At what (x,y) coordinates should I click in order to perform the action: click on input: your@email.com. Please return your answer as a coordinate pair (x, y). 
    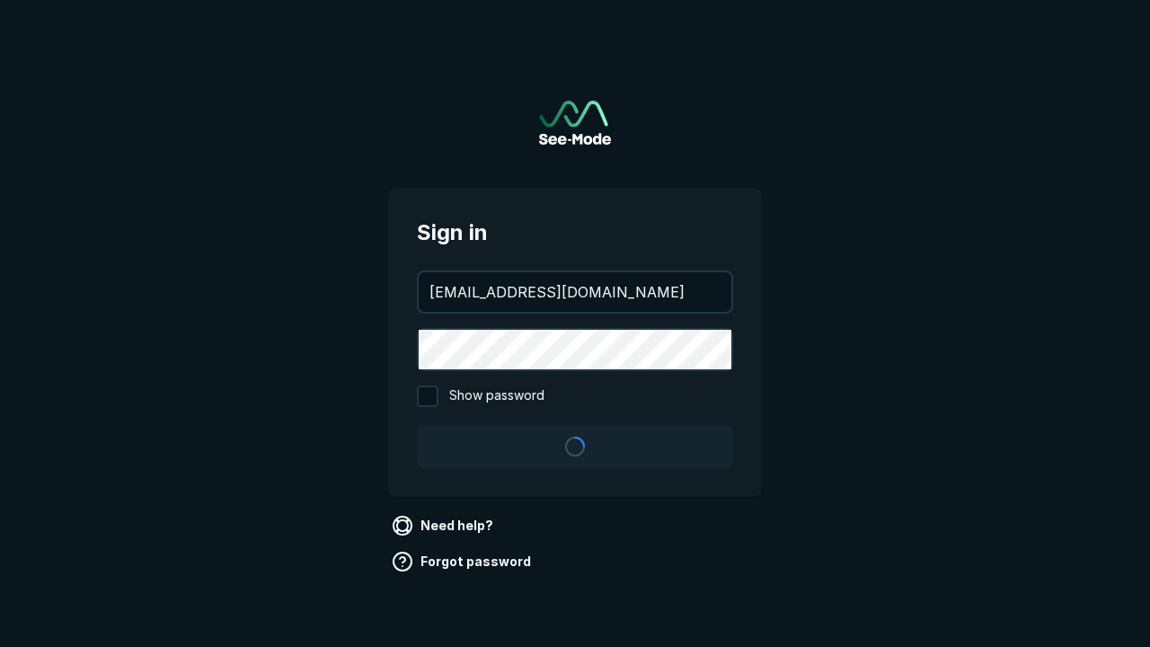
    Looking at the image, I should click on (575, 292).